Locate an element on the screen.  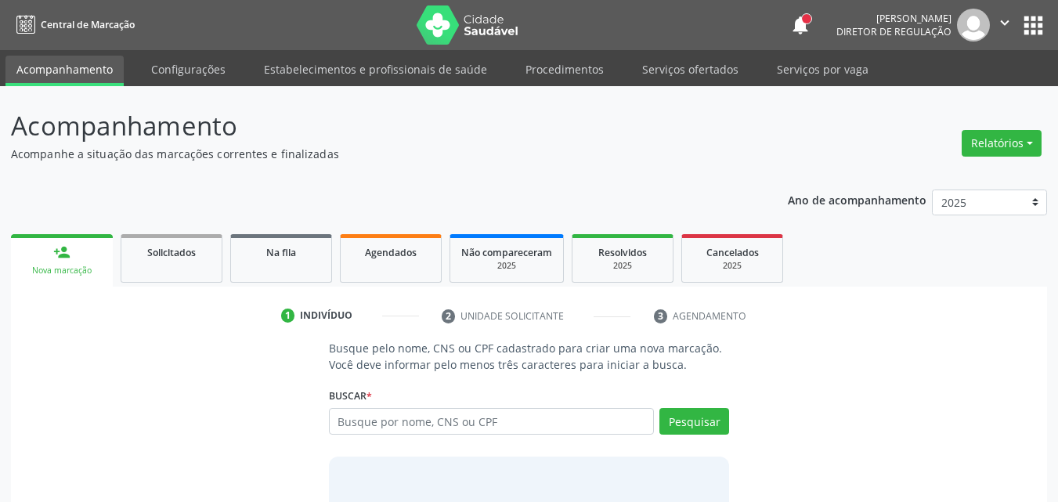
a: Configurações is located at coordinates (188, 69).